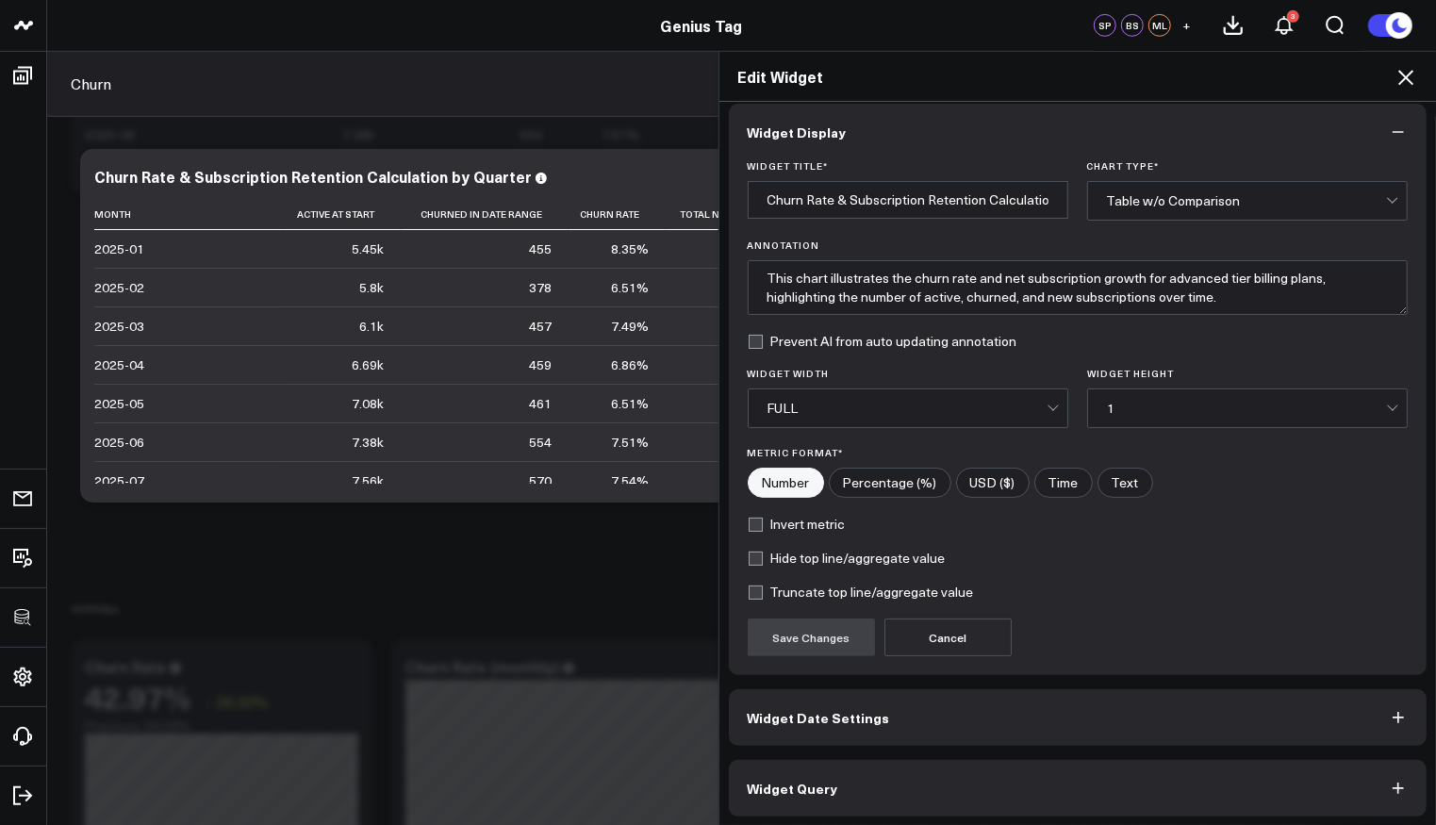 Image resolution: width=1436 pixels, height=825 pixels. What do you see at coordinates (793, 788) in the screenshot?
I see `span: Widget Query` at bounding box center [793, 788].